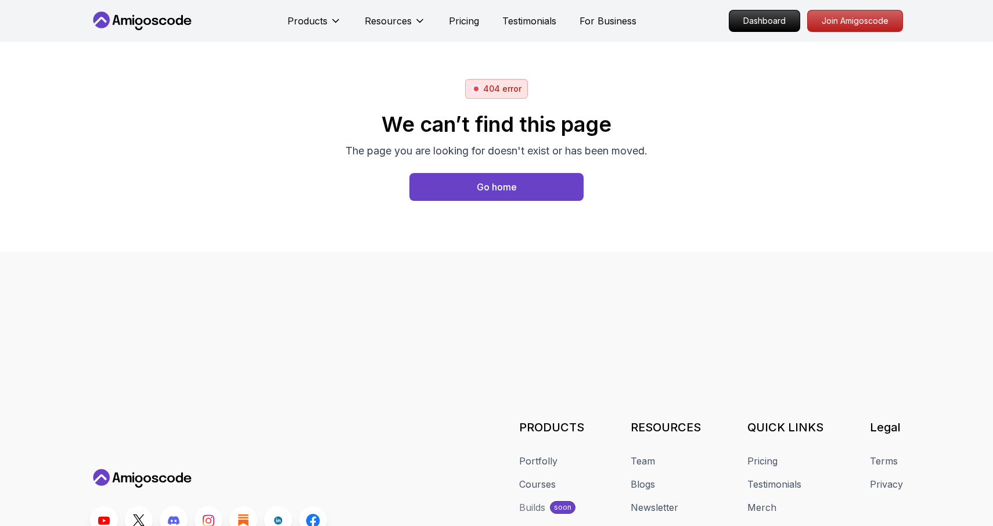 Image resolution: width=993 pixels, height=526 pixels. I want to click on a: Portfolly, so click(538, 461).